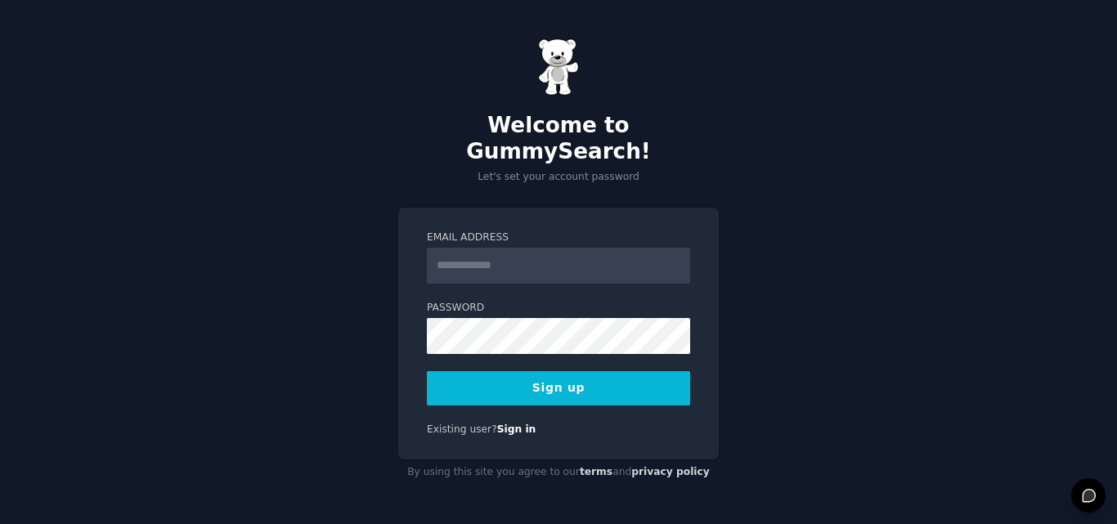 This screenshot has width=1117, height=524. Describe the element at coordinates (559, 308) in the screenshot. I see `label: Password` at that location.